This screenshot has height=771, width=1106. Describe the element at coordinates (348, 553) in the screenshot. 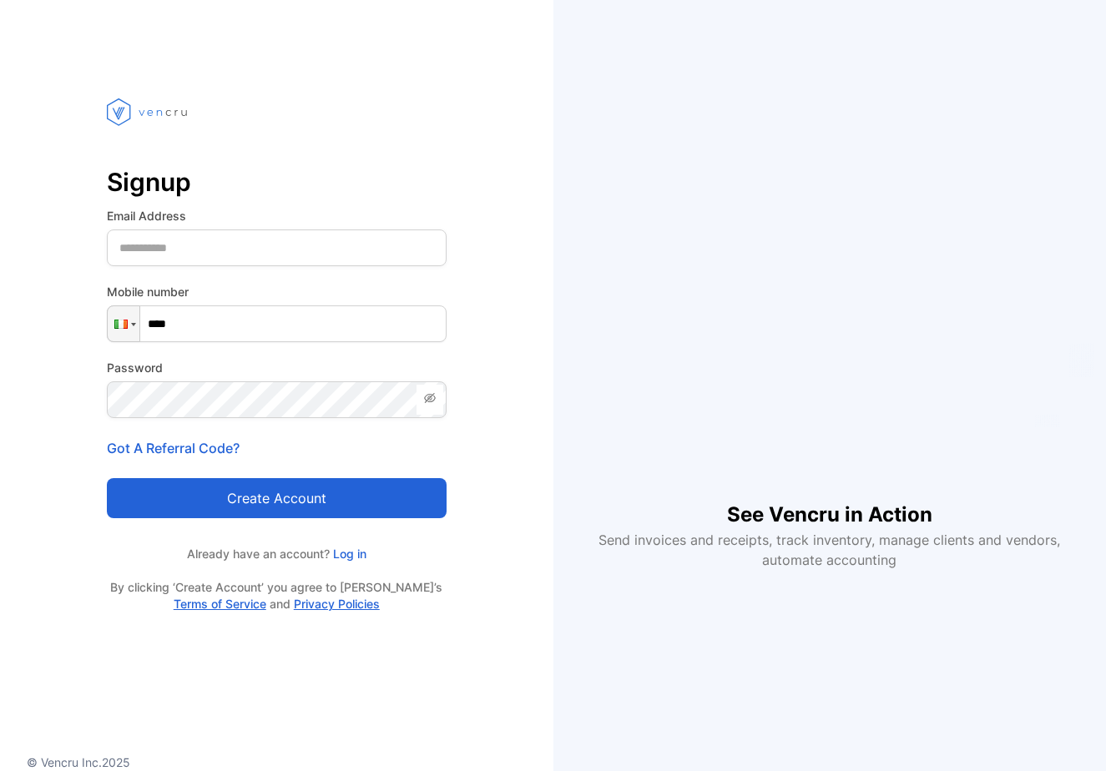

I see `a: Log in` at that location.